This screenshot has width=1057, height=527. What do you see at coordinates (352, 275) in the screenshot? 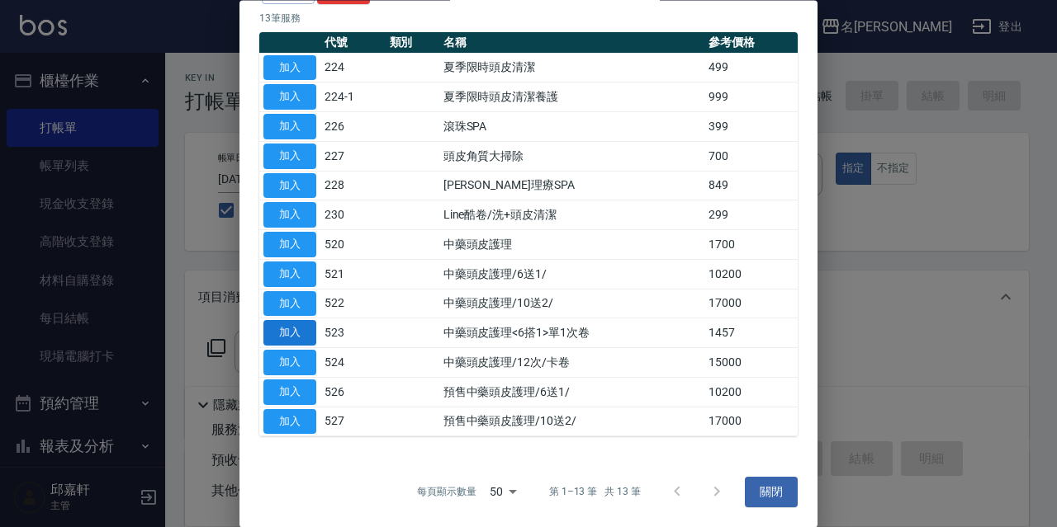
I see `td: 521` at bounding box center [352, 275].